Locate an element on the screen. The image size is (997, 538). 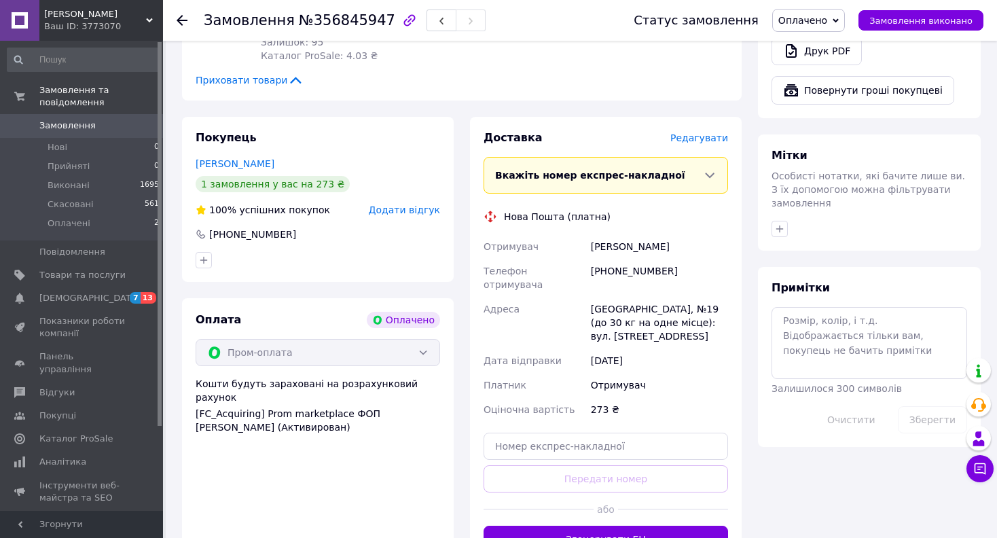
span: Інструменти веб-майстра та SEO is located at coordinates (82, 492).